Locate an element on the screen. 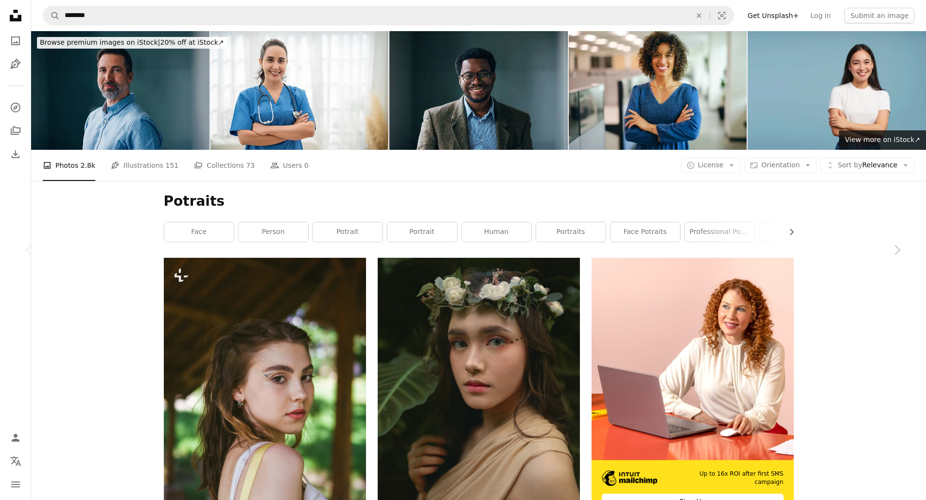 This screenshot has height=500, width=926. a: face is located at coordinates (199, 232).